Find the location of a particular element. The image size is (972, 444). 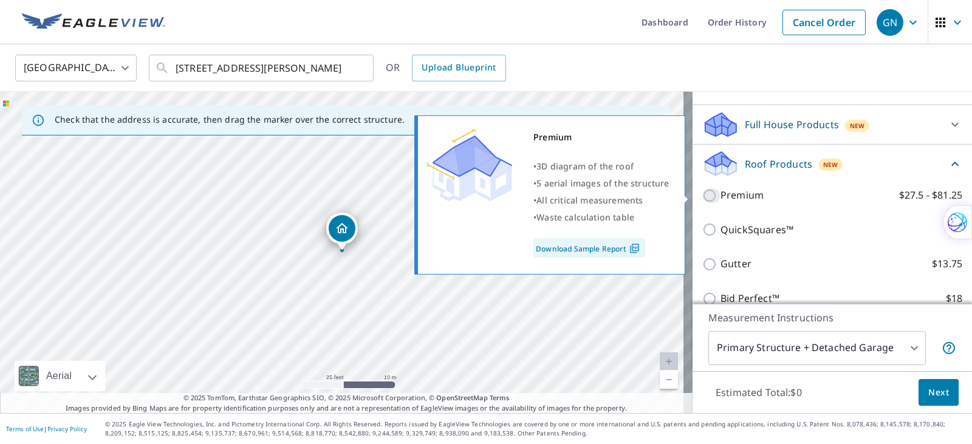

span: Waste calculation table is located at coordinates (585, 217).